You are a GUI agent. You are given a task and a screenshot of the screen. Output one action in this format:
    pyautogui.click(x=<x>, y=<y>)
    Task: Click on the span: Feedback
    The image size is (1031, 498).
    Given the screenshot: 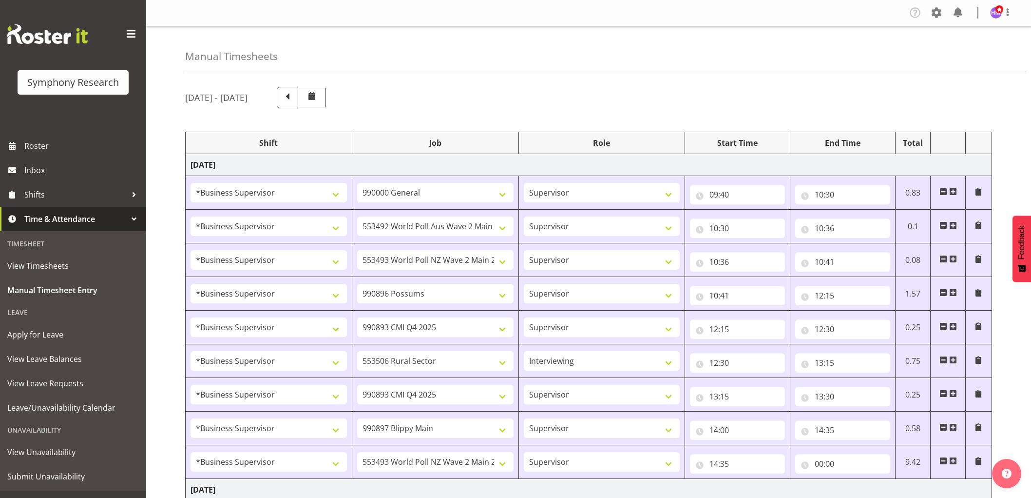 What is the action you would take?
    pyautogui.click(x=1022, y=242)
    